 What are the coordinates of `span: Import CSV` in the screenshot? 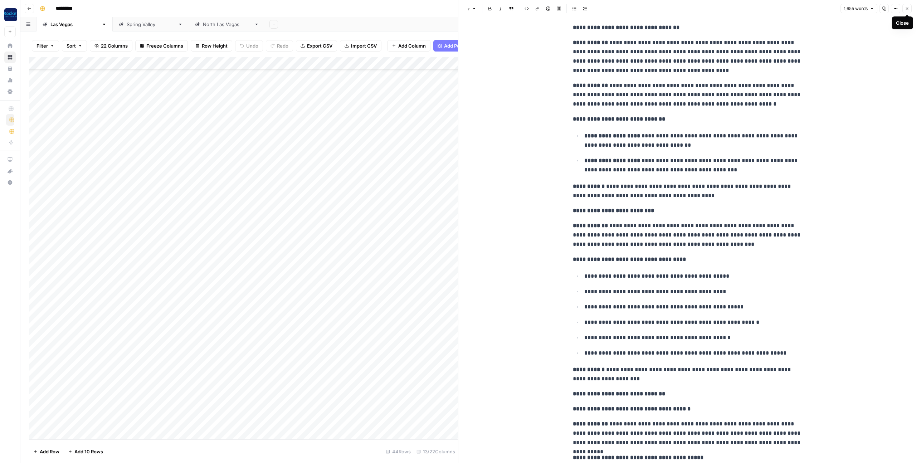 It's located at (364, 46).